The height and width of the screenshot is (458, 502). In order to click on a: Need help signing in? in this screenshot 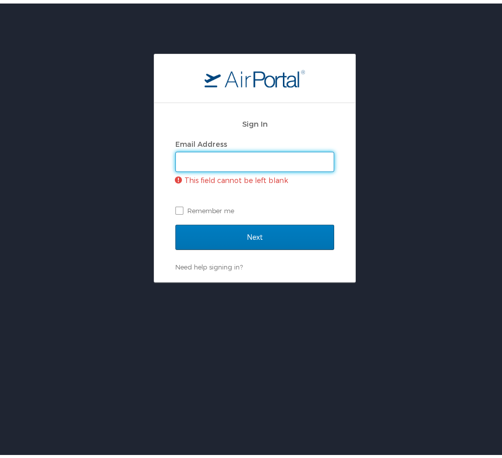, I will do `click(209, 263)`.